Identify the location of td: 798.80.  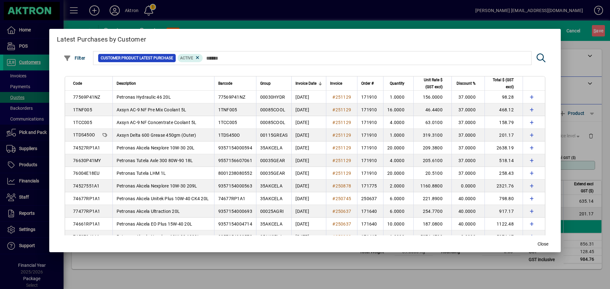
(504, 199).